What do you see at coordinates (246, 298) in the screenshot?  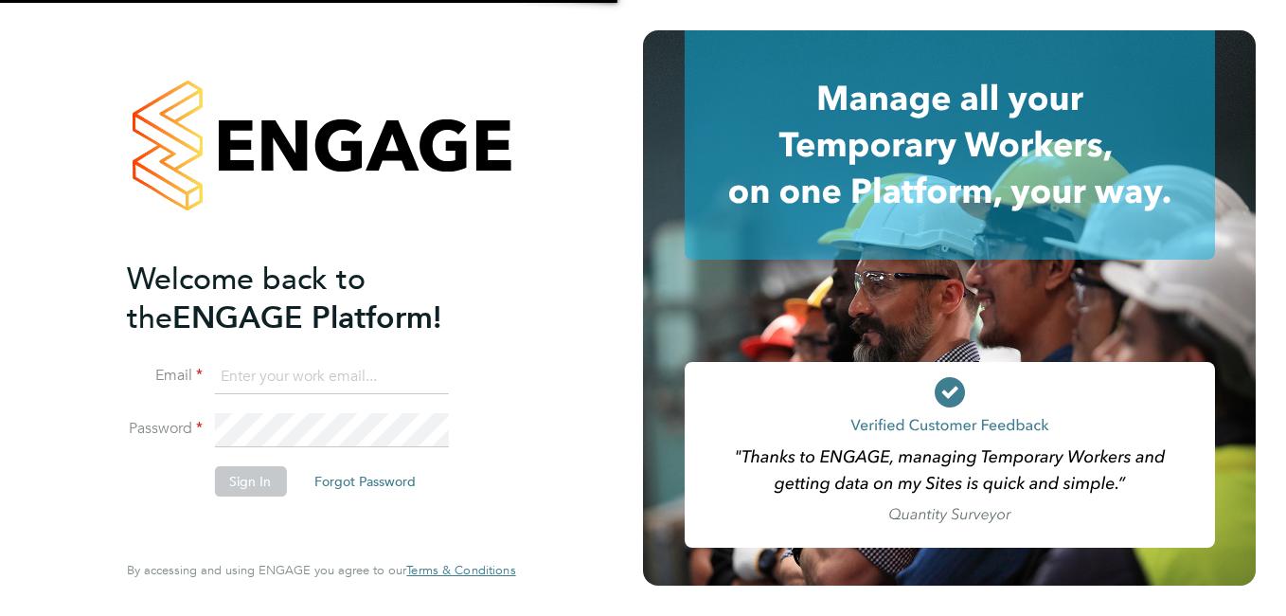 I see `span: Welcome back to the` at bounding box center [246, 298].